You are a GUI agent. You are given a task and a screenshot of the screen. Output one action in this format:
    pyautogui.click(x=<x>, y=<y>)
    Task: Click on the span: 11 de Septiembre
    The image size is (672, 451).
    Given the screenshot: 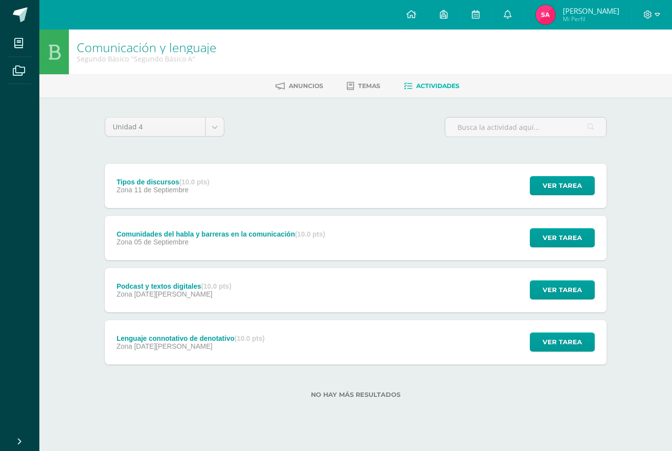 What is the action you would take?
    pyautogui.click(x=161, y=190)
    